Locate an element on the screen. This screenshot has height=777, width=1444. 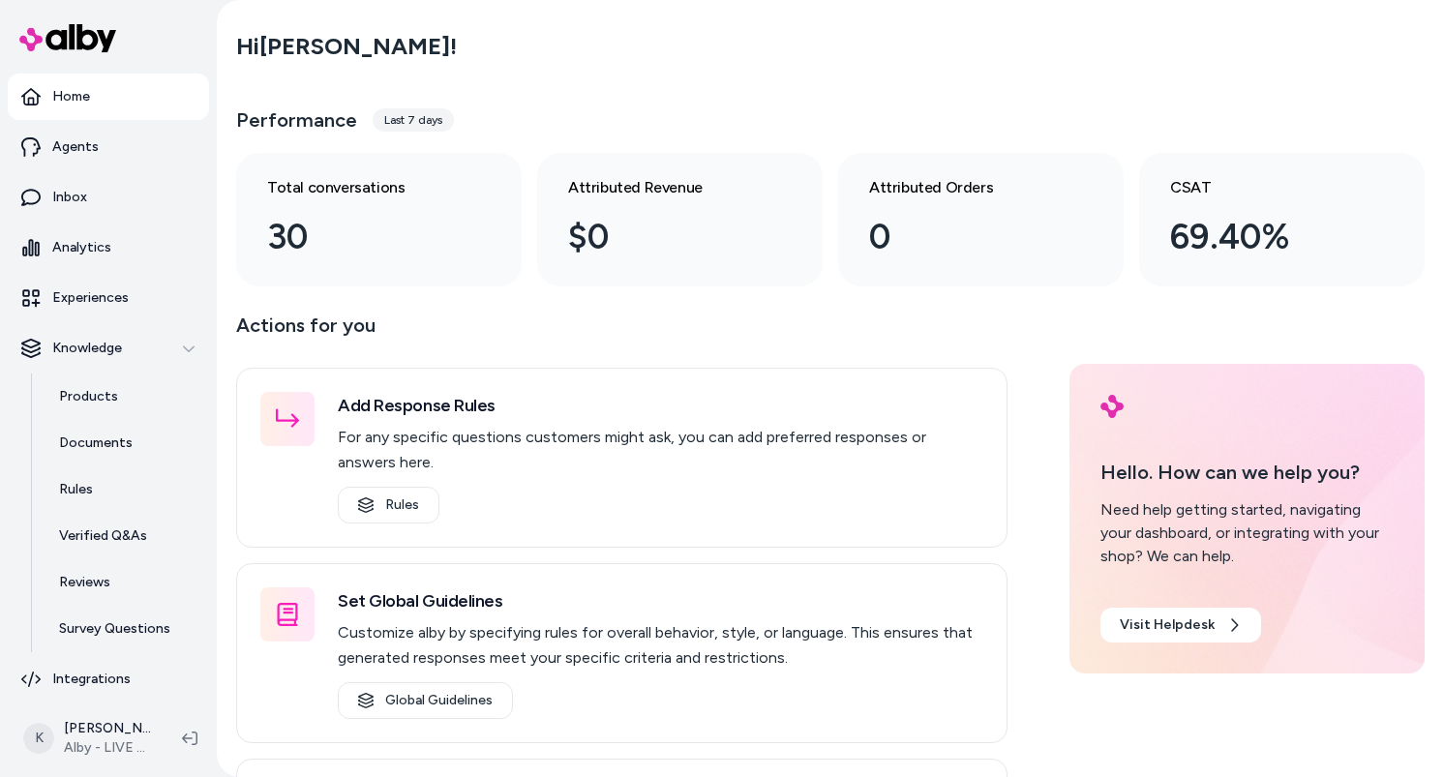
p: Agents is located at coordinates (75, 147).